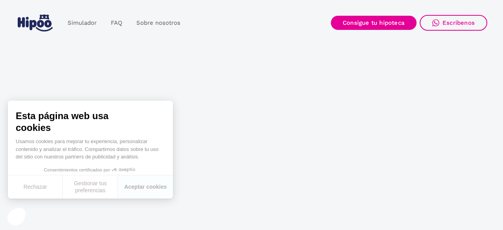 The width and height of the screenshot is (503, 230). Describe the element at coordinates (158, 23) in the screenshot. I see `a: Sobre nosotros` at that location.